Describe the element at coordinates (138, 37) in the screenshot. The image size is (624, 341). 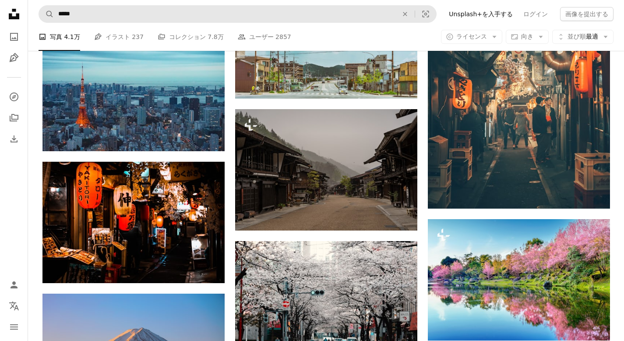
I see `span: 237` at that location.